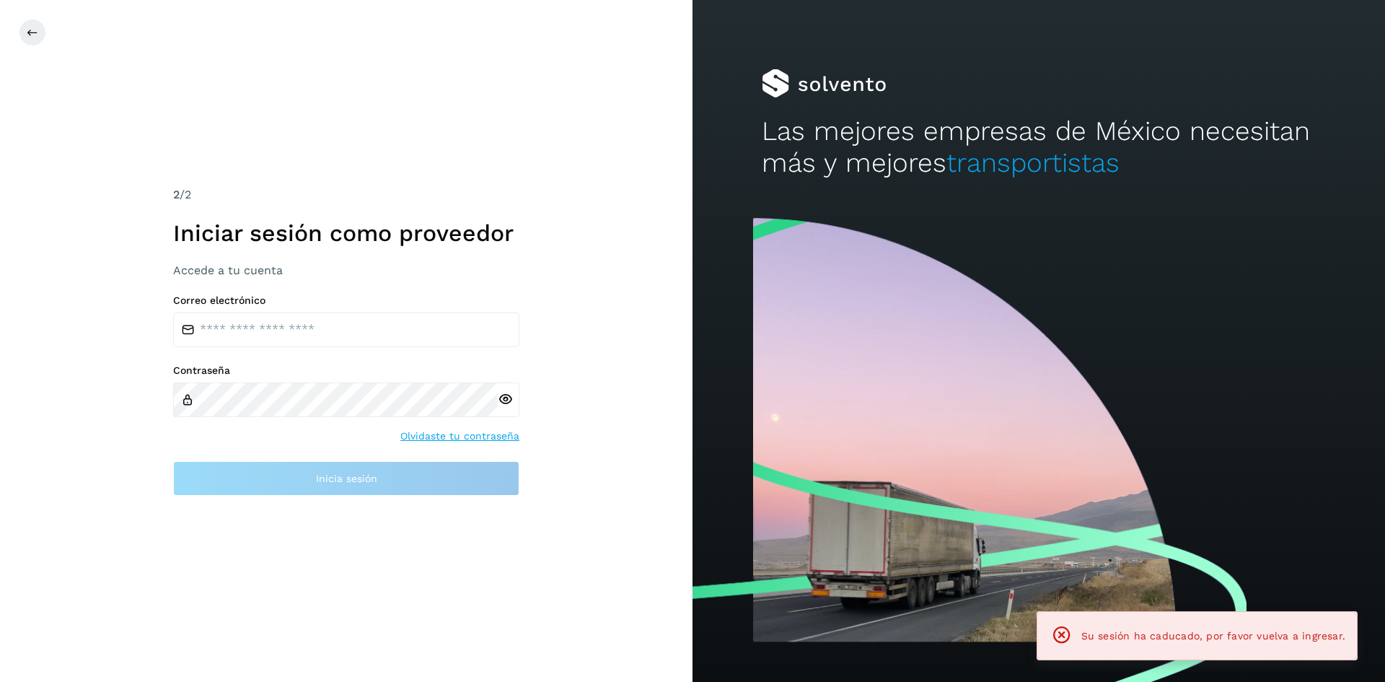  What do you see at coordinates (176, 194) in the screenshot?
I see `span: 2` at bounding box center [176, 194].